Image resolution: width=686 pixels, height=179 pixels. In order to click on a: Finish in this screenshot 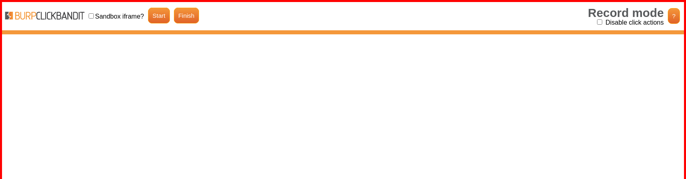, I will do `click(187, 15)`.